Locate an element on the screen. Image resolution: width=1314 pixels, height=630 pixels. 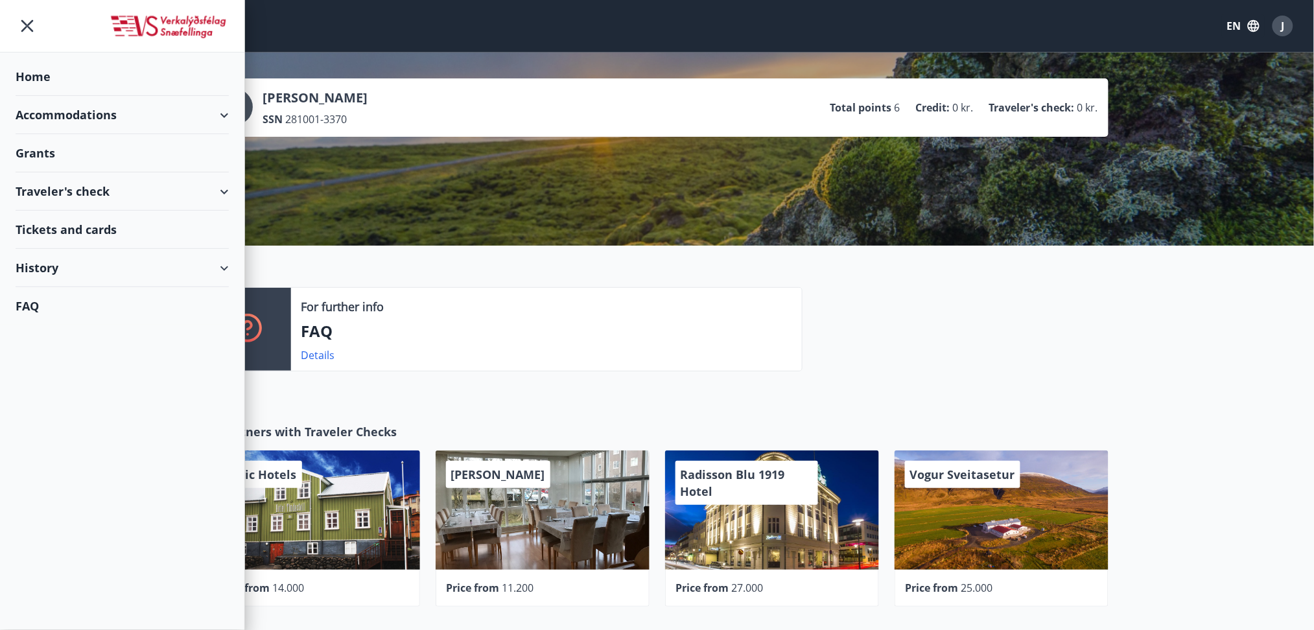
div: History is located at coordinates (122, 268).